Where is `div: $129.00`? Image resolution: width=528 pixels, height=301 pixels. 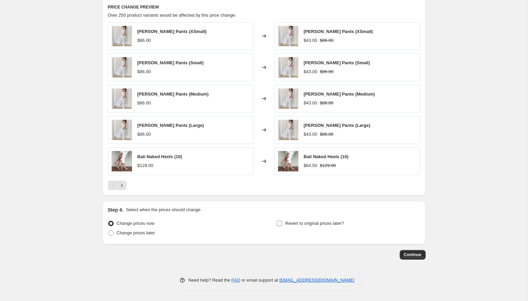 div: $129.00 is located at coordinates (145, 166).